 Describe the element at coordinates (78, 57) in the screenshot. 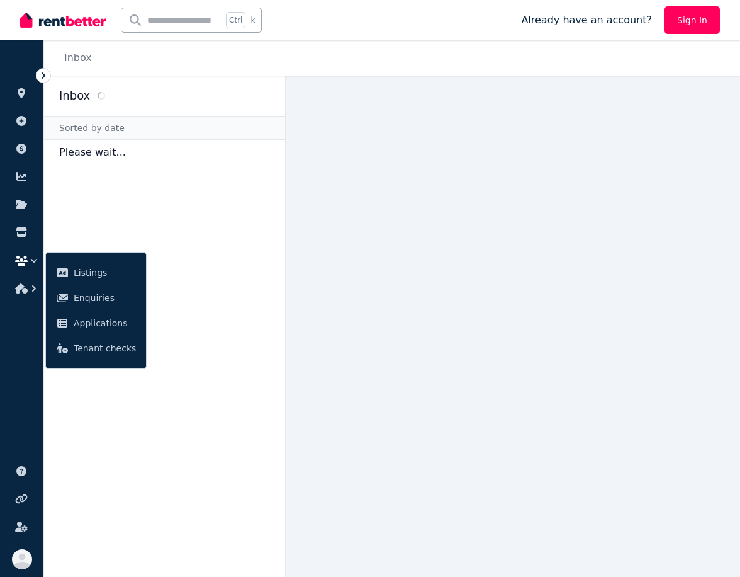

I see `a: Inbox` at that location.